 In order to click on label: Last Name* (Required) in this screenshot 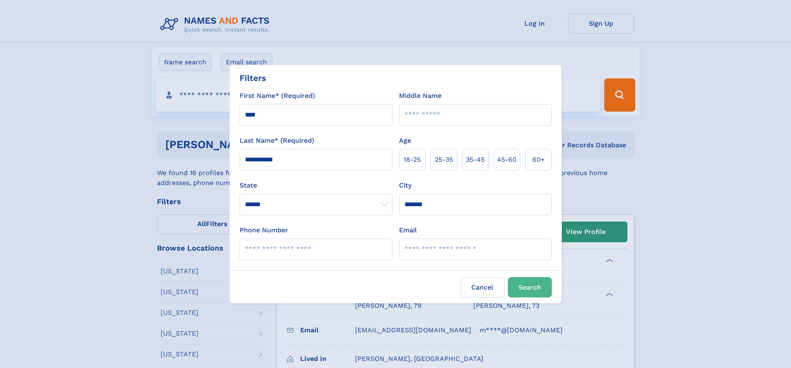, I will do `click(277, 141)`.